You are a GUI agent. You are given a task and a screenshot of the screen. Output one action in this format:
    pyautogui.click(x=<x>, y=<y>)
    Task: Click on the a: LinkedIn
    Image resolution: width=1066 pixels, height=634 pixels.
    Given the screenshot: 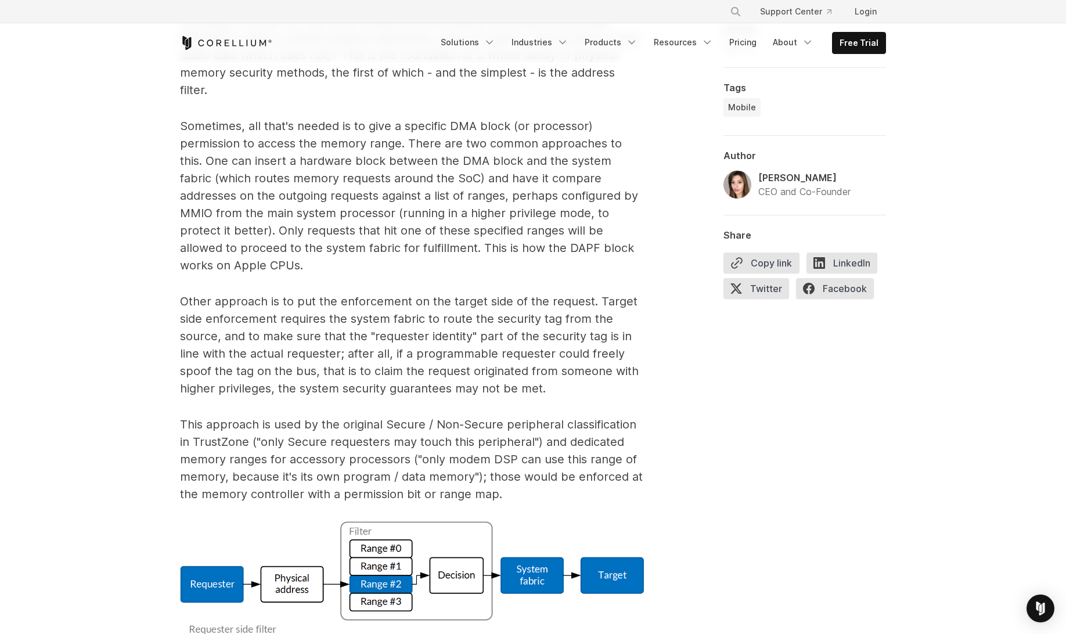 What is the action you would take?
    pyautogui.click(x=845, y=265)
    